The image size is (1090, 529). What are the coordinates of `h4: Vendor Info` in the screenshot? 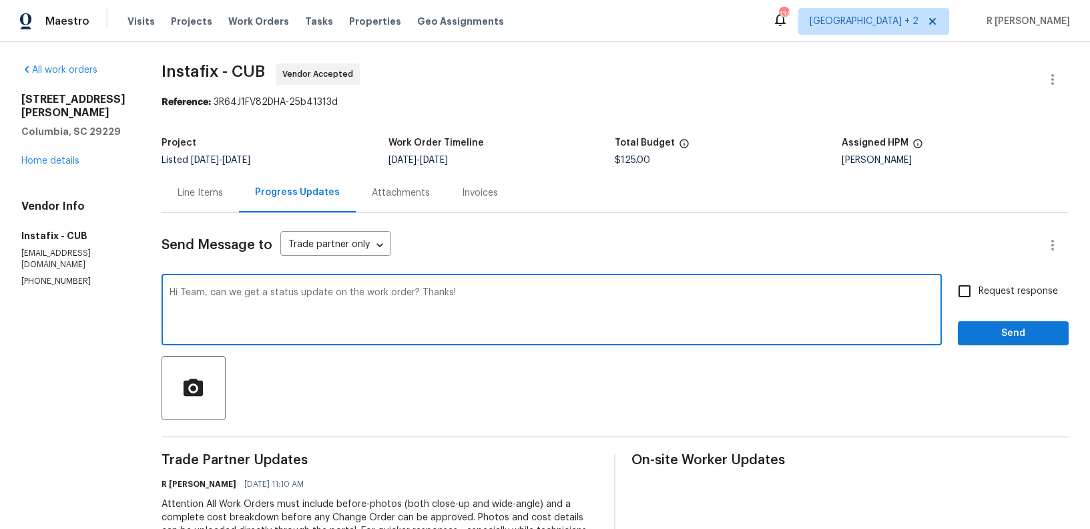 It's located at (75, 206).